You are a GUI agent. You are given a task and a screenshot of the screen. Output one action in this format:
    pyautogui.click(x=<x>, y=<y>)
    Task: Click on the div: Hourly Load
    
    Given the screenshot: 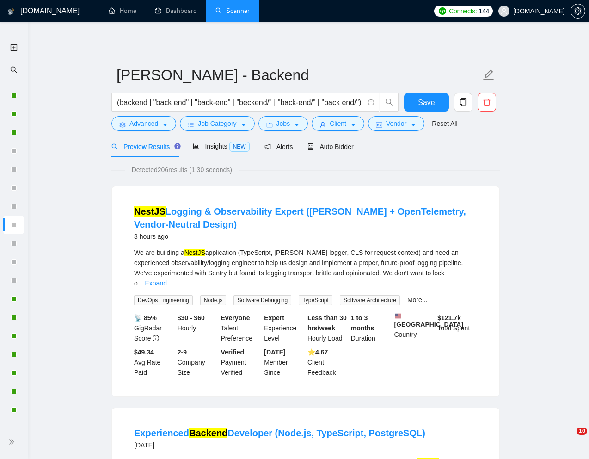 What is the action you would take?
    pyautogui.click(x=327, y=328)
    